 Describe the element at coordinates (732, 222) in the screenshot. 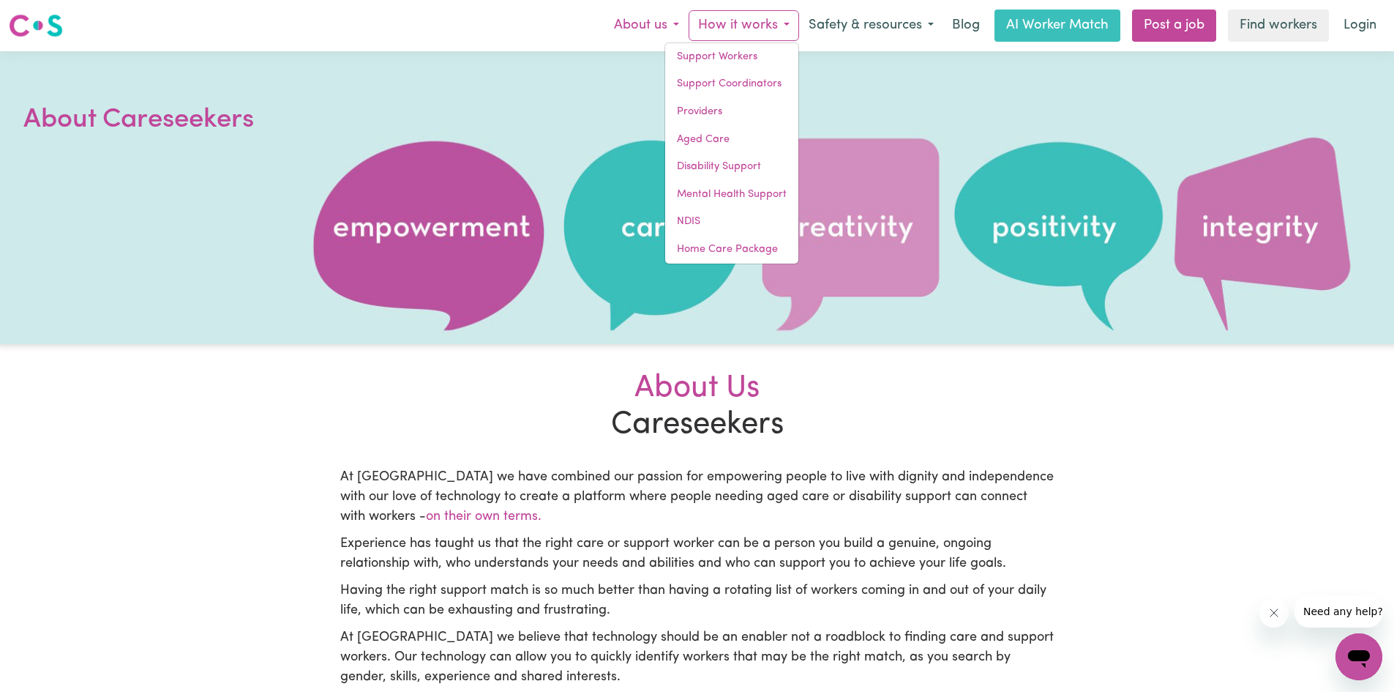

I see `a: NDIS` at that location.